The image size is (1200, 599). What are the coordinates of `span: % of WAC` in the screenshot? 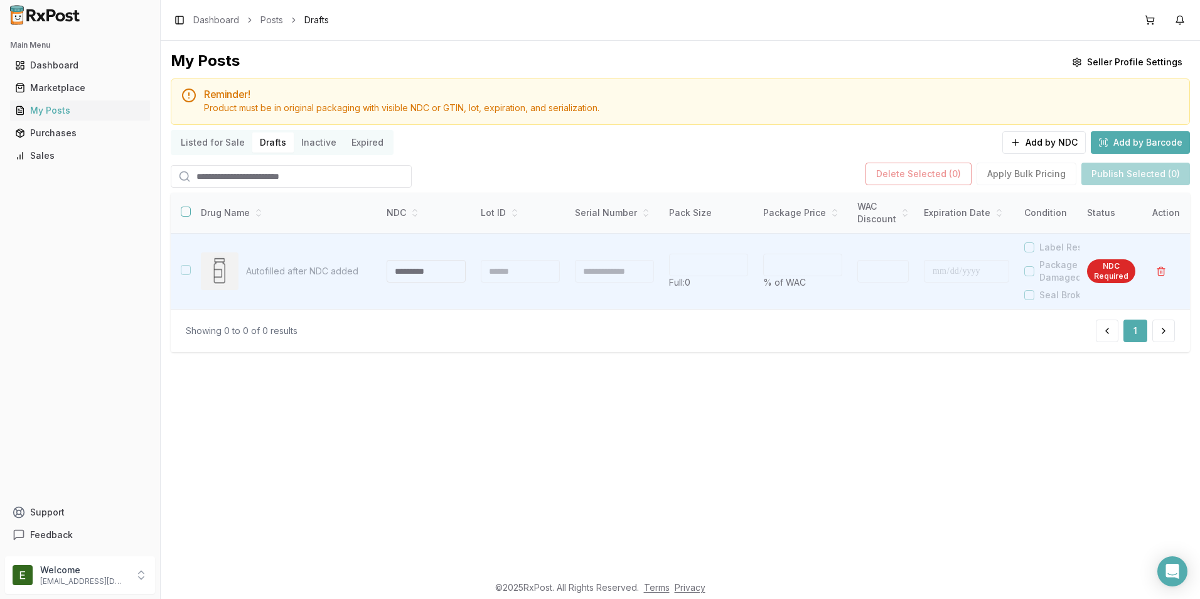 It's located at (784, 282).